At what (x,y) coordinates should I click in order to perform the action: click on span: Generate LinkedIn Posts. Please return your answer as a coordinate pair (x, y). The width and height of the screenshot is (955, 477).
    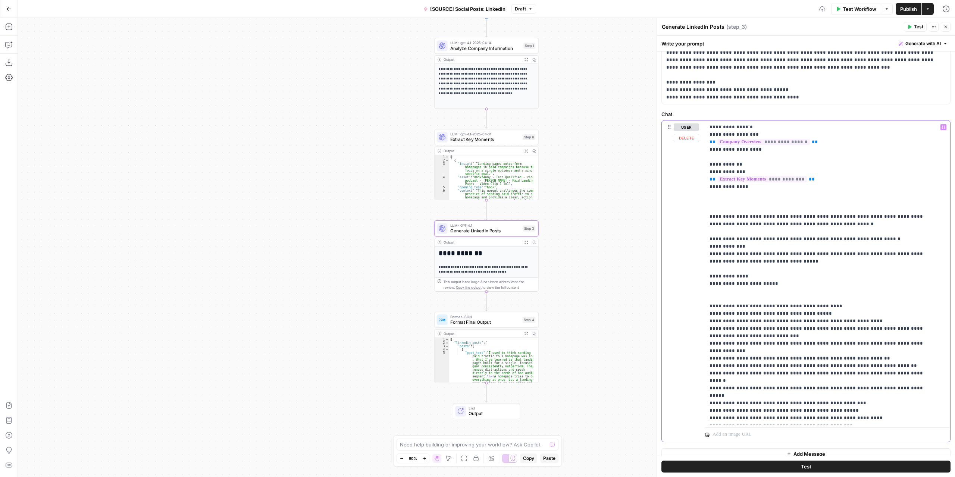
    Looking at the image, I should click on (485, 231).